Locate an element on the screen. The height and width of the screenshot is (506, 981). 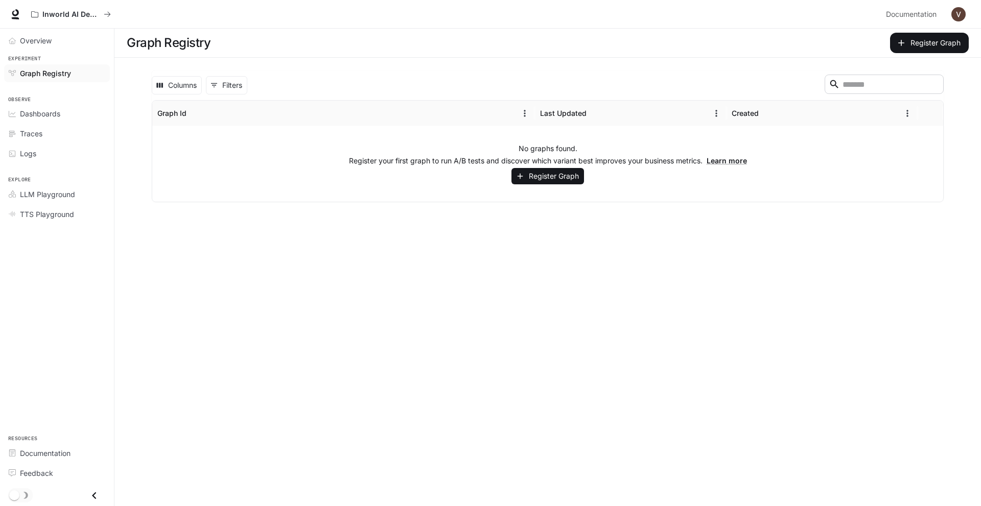
span: Graph Registry is located at coordinates (45, 73).